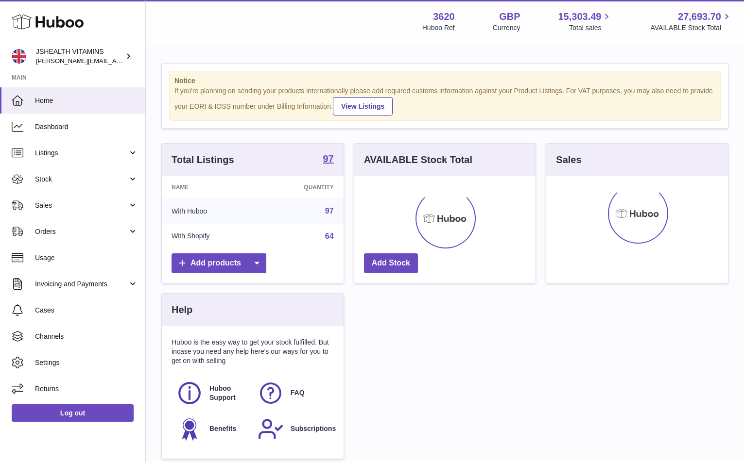  What do you see at coordinates (328, 159) in the screenshot?
I see `strong: 97` at bounding box center [328, 159].